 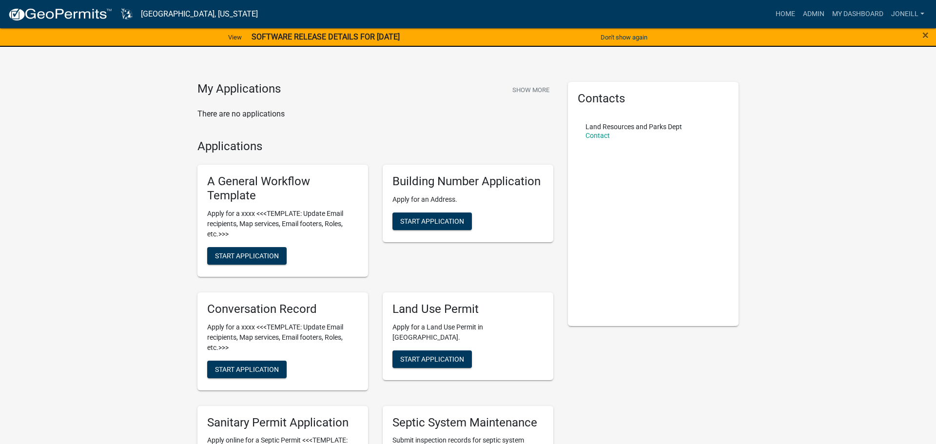 I want to click on h5: Contacts, so click(x=653, y=98).